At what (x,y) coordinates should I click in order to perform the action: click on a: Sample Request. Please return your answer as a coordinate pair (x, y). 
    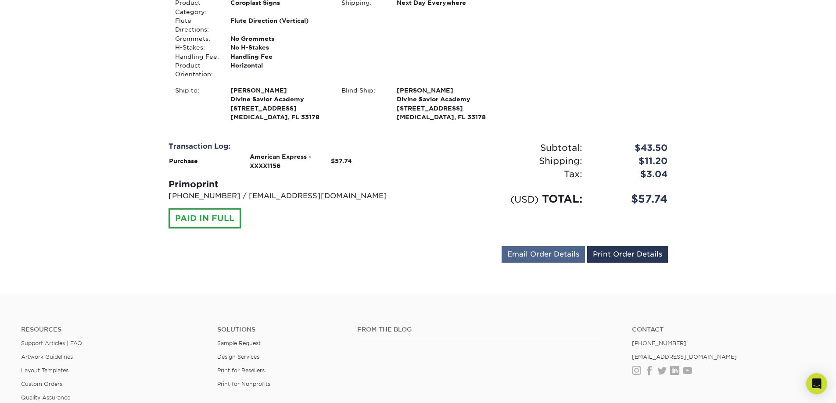
    Looking at the image, I should click on (239, 343).